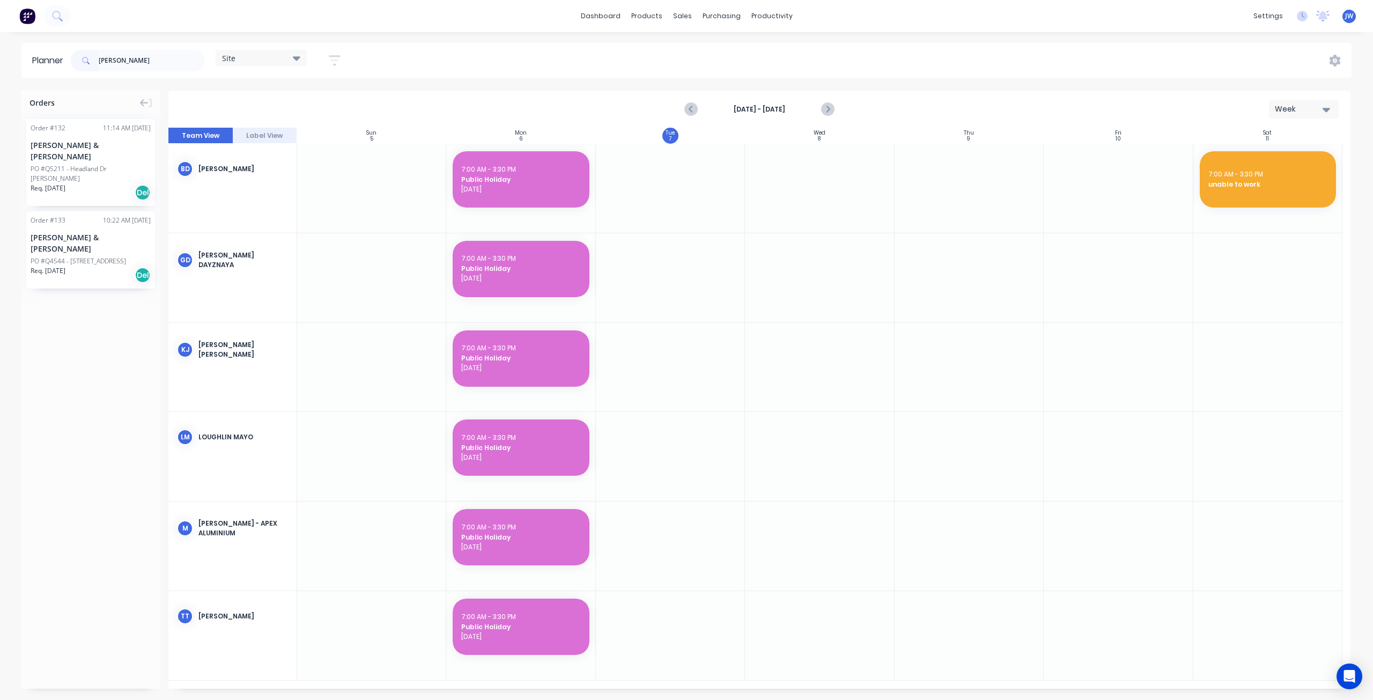 Image resolution: width=1373 pixels, height=700 pixels. I want to click on div: 7, so click(670, 139).